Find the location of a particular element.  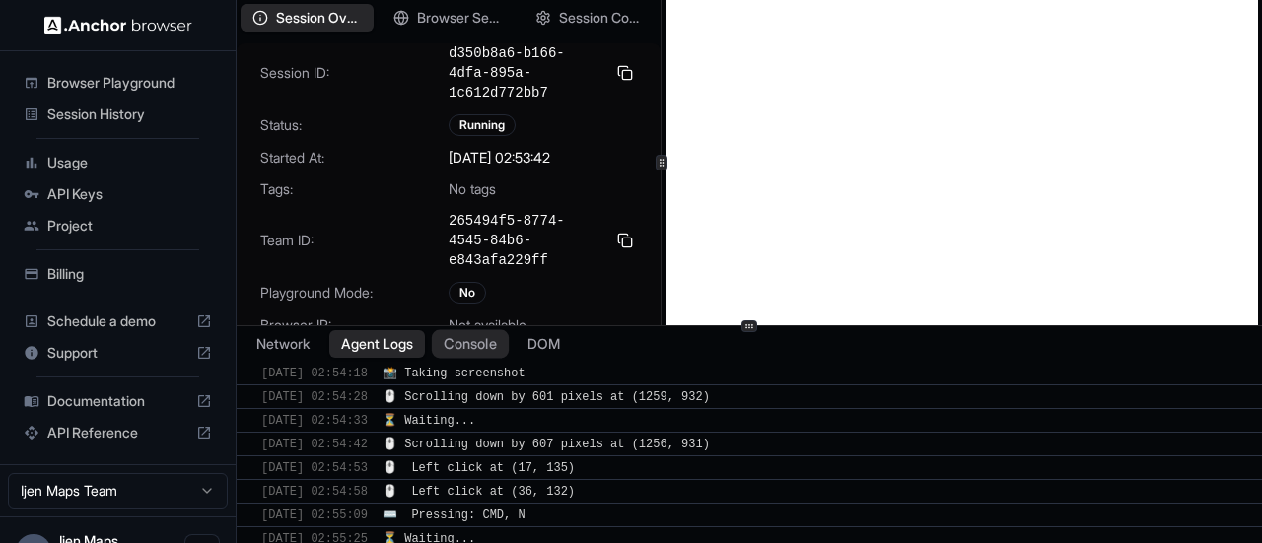

div: Support is located at coordinates (117, 353).